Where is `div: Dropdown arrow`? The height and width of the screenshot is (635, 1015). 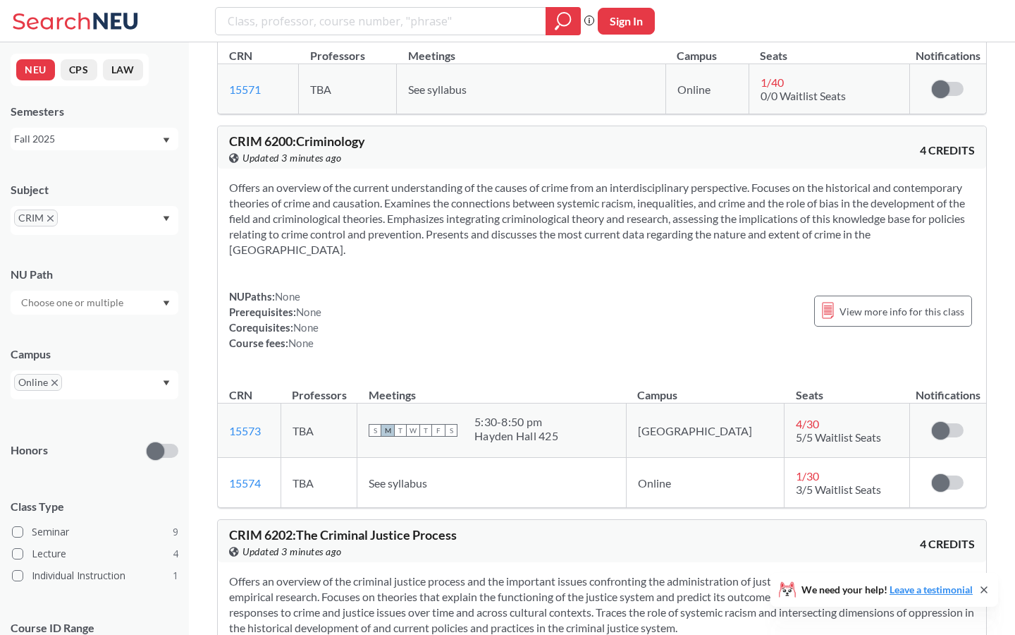 div: Dropdown arrow is located at coordinates (94, 302).